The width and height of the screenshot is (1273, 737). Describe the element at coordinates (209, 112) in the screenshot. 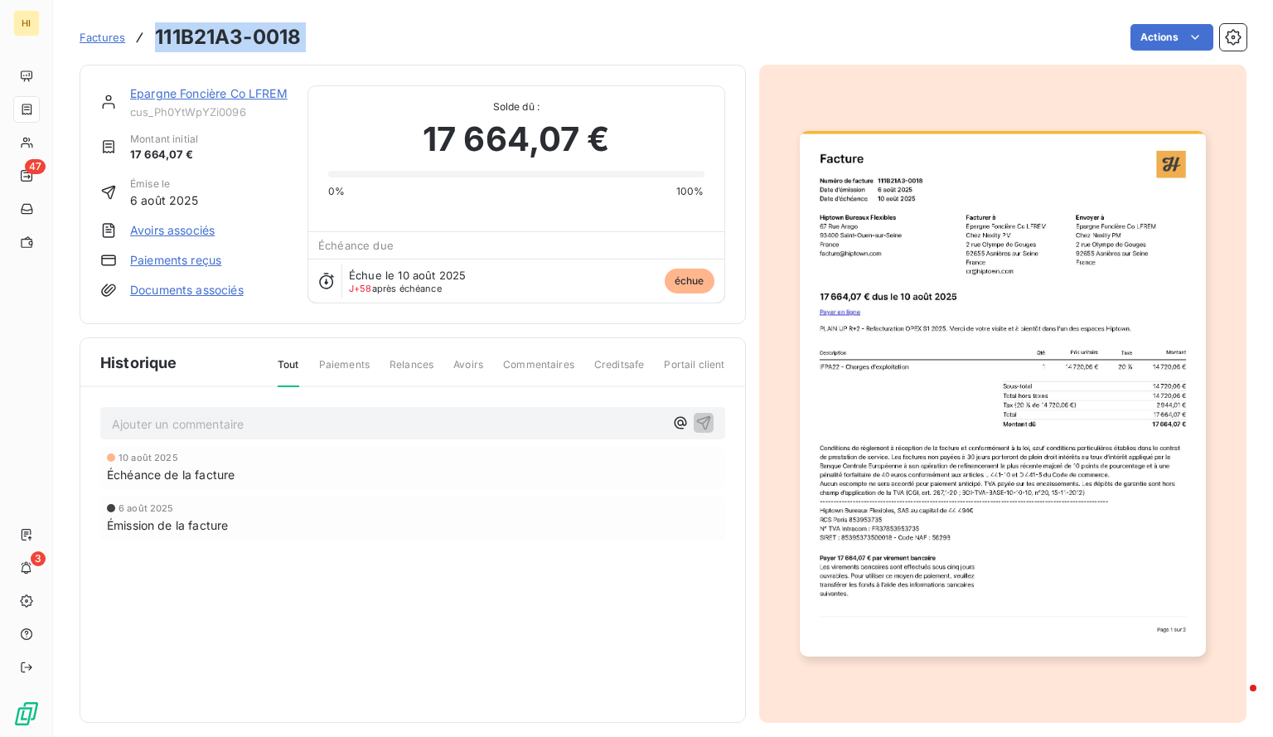

I see `span: cus_Ph0YtWpYZi0096` at that location.